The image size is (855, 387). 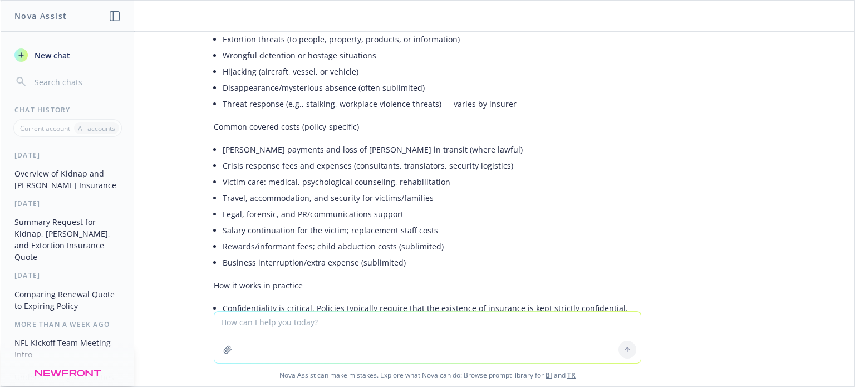 I want to click on li: Salary continuation for the victim; replacement staff costs, so click(x=432, y=230).